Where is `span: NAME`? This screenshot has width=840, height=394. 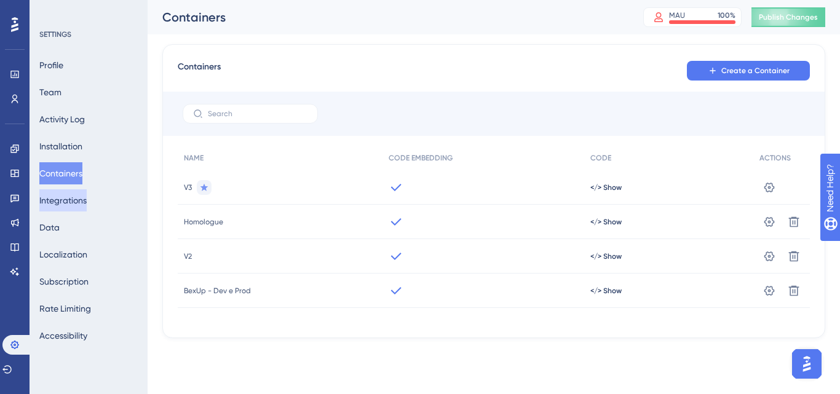
span: NAME is located at coordinates (194, 158).